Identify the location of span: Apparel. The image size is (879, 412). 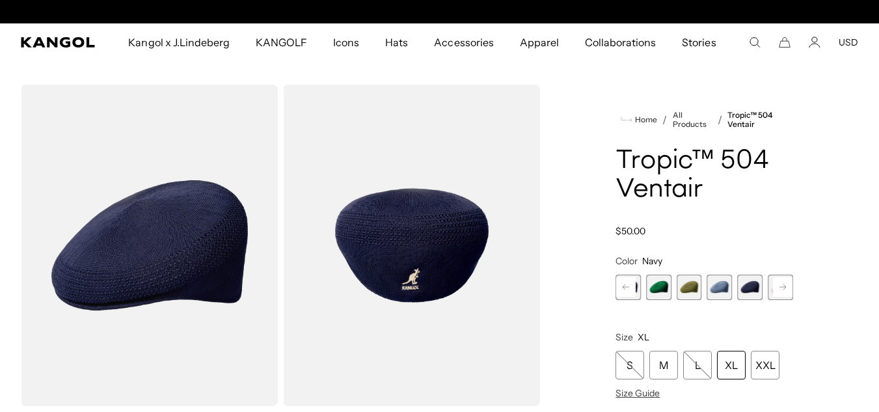
(540, 42).